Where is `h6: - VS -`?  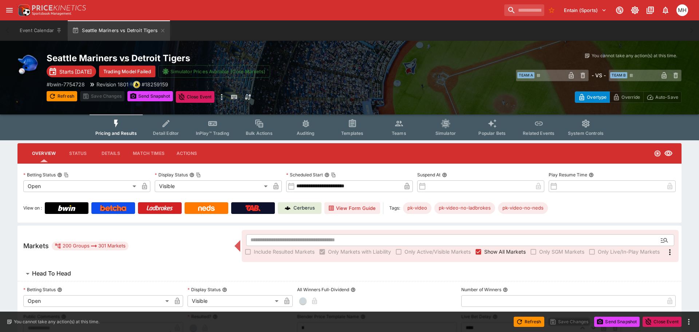 h6: - VS - is located at coordinates (599, 75).